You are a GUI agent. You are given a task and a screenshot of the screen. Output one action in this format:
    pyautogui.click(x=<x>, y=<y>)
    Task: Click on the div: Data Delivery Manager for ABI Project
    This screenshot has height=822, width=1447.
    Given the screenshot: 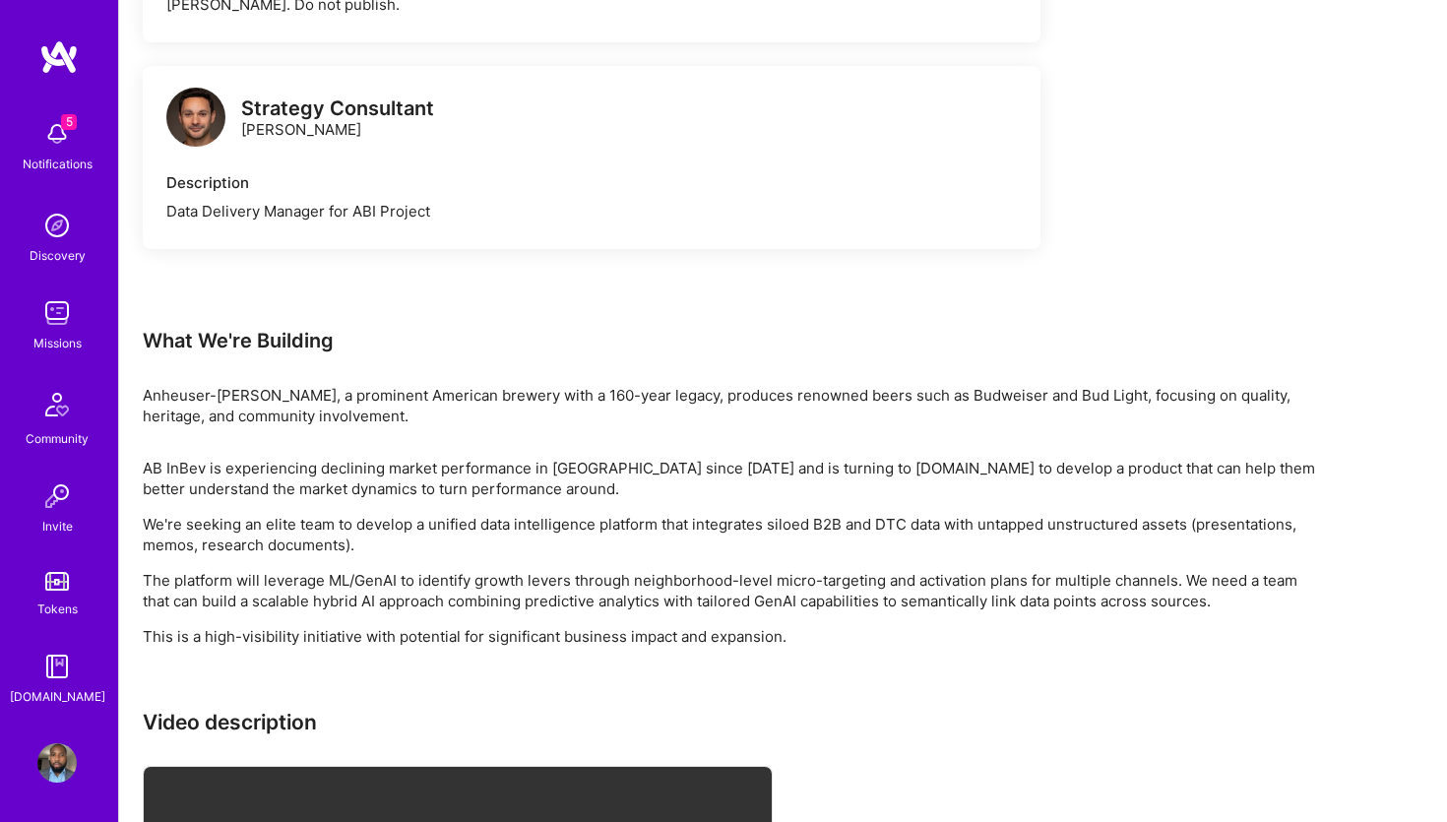 What is the action you would take?
    pyautogui.click(x=592, y=211)
    